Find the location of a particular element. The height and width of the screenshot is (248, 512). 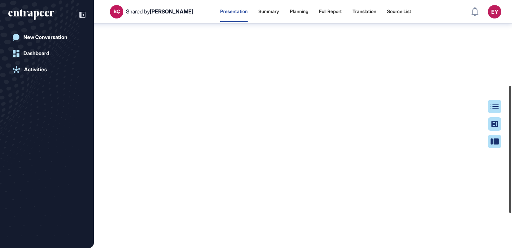

a: Dashboard is located at coordinates (47, 53).